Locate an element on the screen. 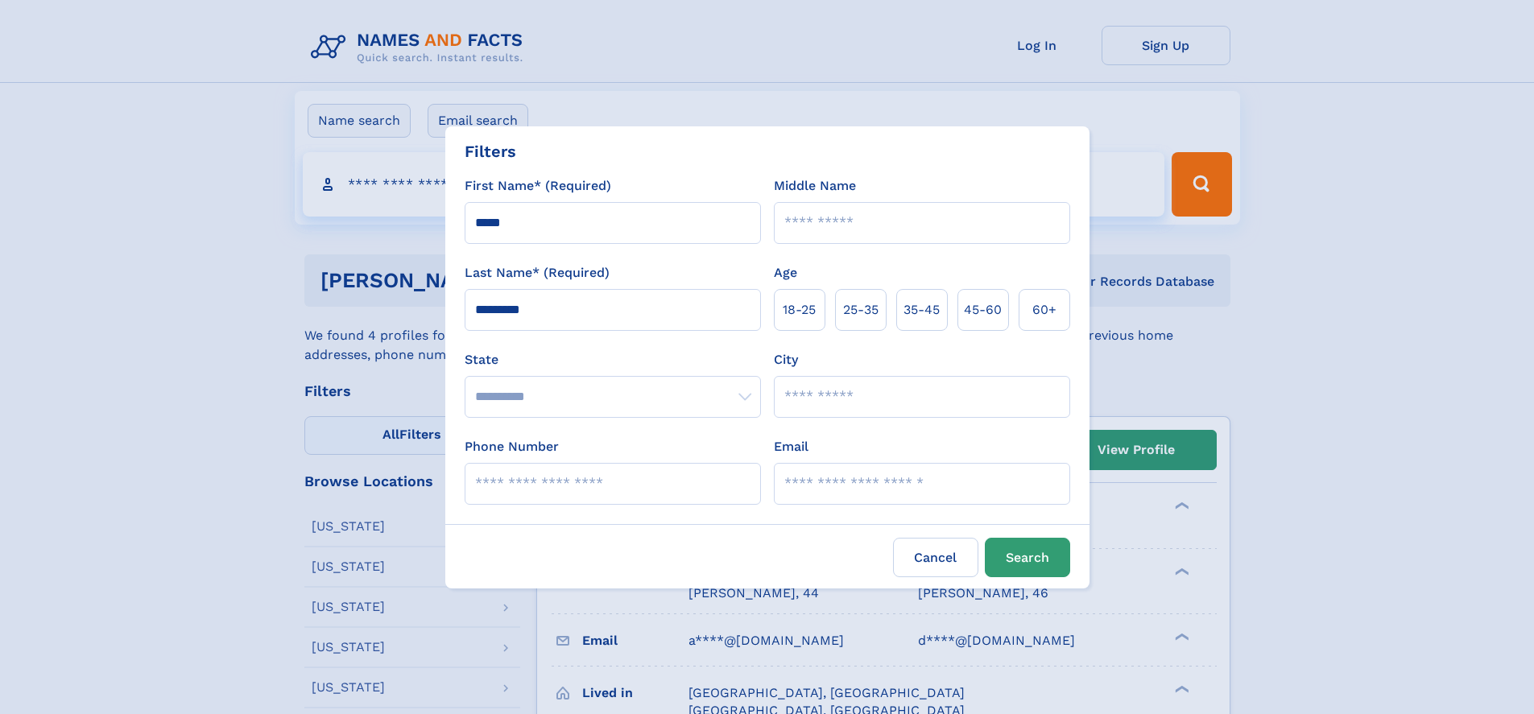 Image resolution: width=1534 pixels, height=714 pixels. label: City is located at coordinates (786, 360).